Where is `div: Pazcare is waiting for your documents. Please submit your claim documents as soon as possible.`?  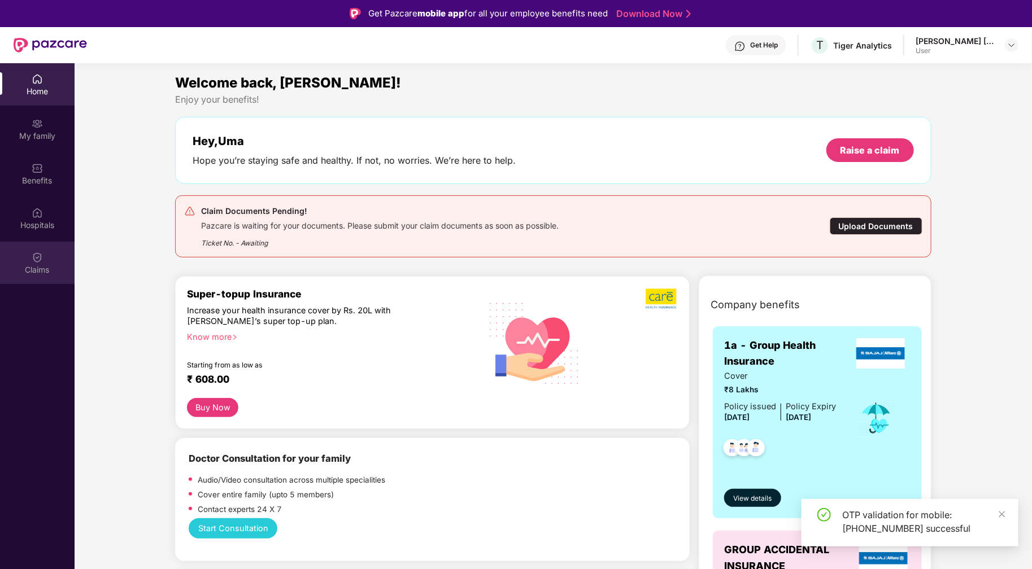
div: Pazcare is waiting for your documents. Please submit your claim documents as soon as possible. is located at coordinates (380, 224).